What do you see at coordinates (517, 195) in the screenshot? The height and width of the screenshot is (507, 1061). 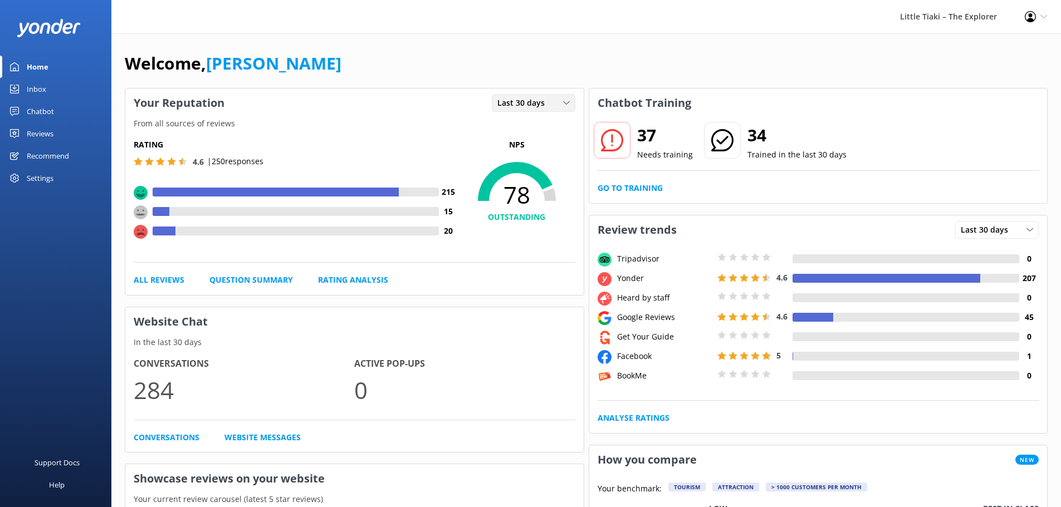 I see `span: 78` at bounding box center [517, 195].